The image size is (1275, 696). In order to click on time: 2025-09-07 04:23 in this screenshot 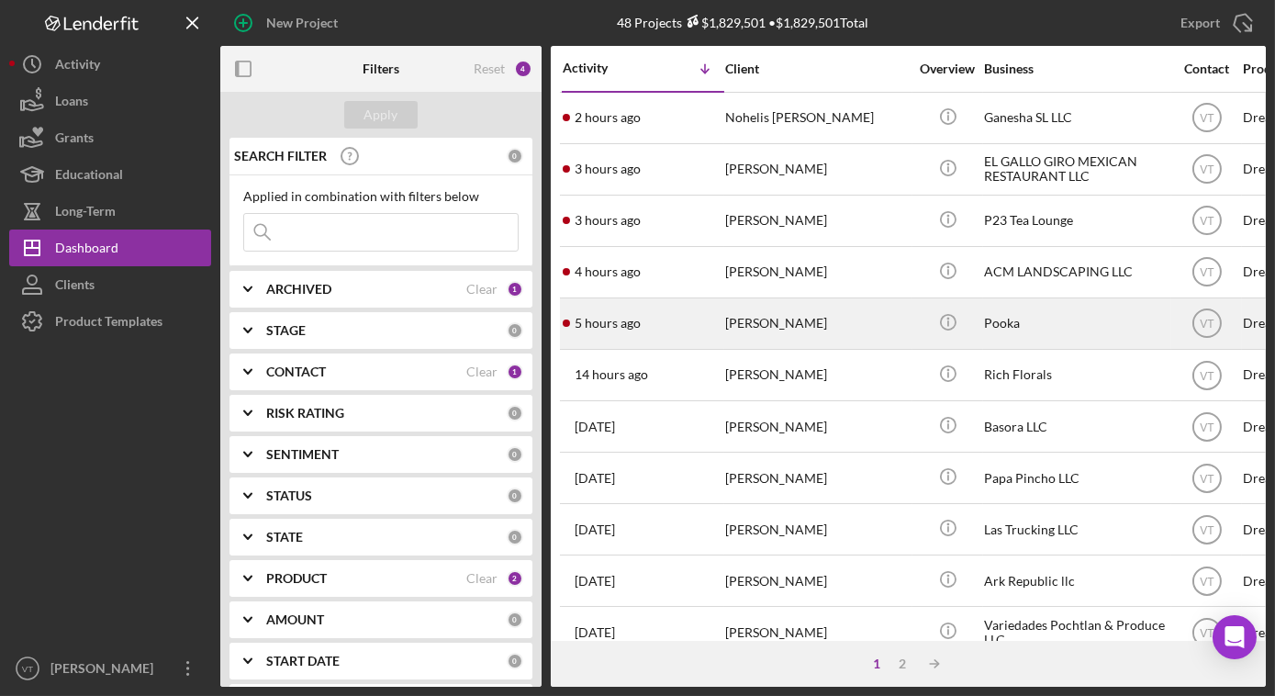, I will do `click(595, 530)`.